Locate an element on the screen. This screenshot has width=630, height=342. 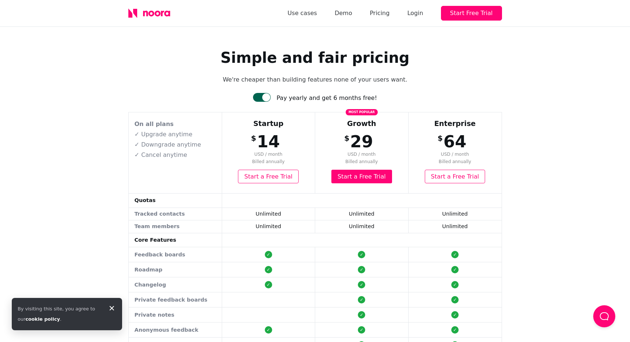
p: ✓ Downgrade anytime is located at coordinates (175, 145).